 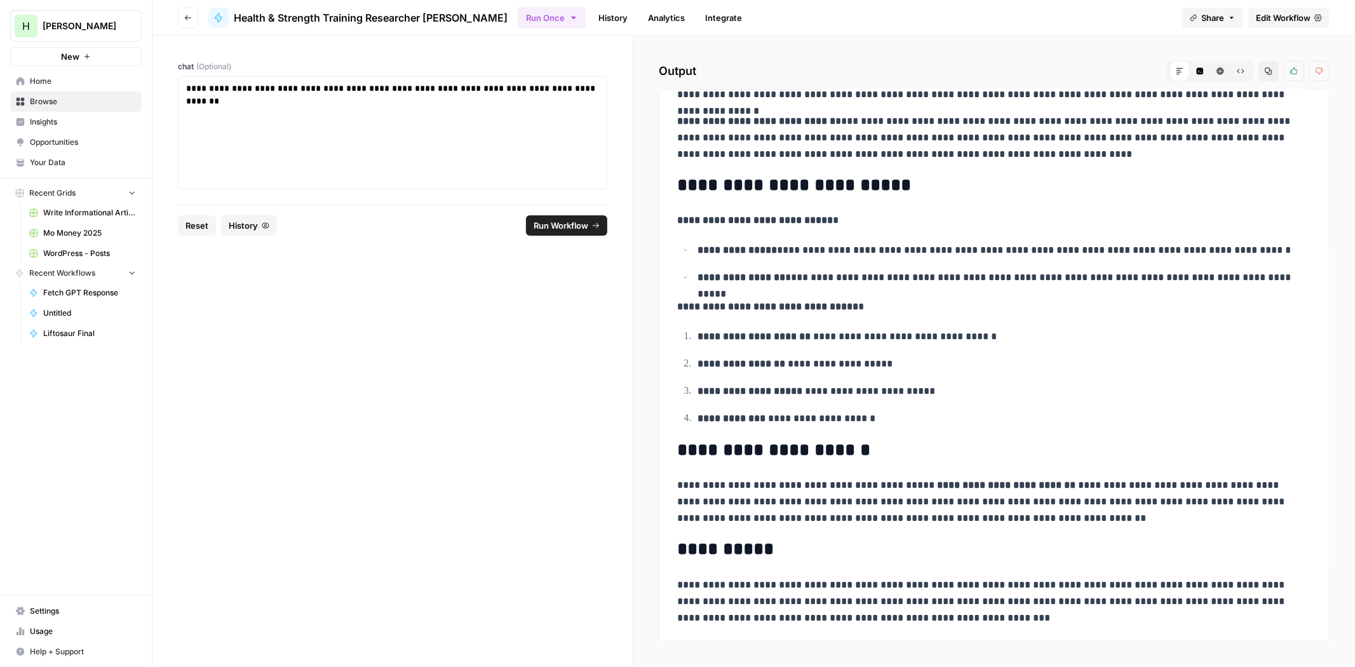 What do you see at coordinates (83, 142) in the screenshot?
I see `span: Opportunities` at bounding box center [83, 142].